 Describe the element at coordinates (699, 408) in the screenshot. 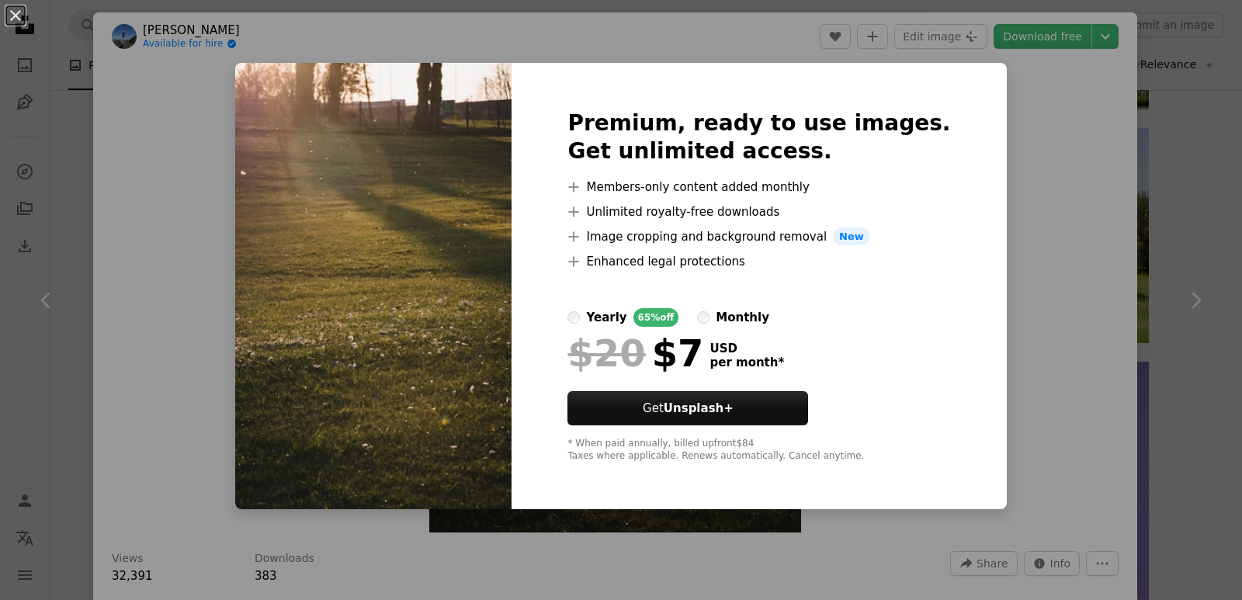

I see `strong: Unsplash+` at that location.